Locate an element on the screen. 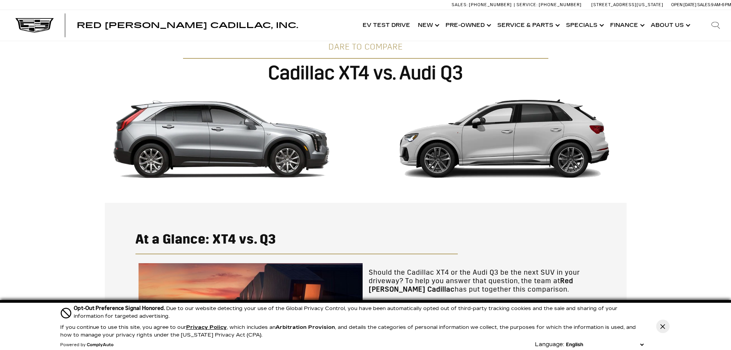 The height and width of the screenshot is (350, 731). p: Should the Cadillac XT4 or the Audi Q3 be the next SUV in your driveway? To help you answer that ... is located at coordinates (481, 281).